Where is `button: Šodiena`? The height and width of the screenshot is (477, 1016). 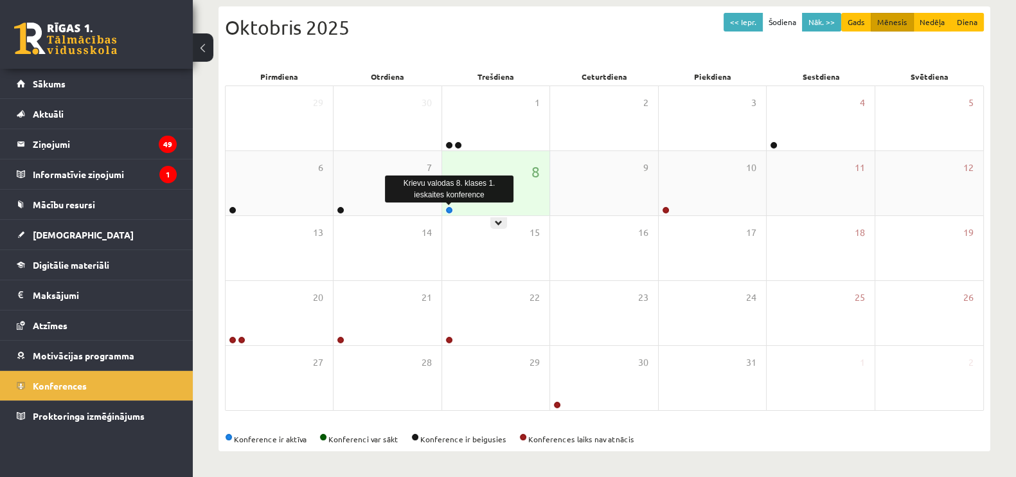 button: Šodiena is located at coordinates (782, 22).